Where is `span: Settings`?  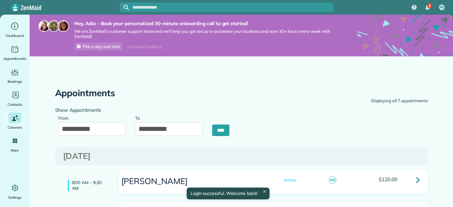 span: Settings is located at coordinates (15, 197).